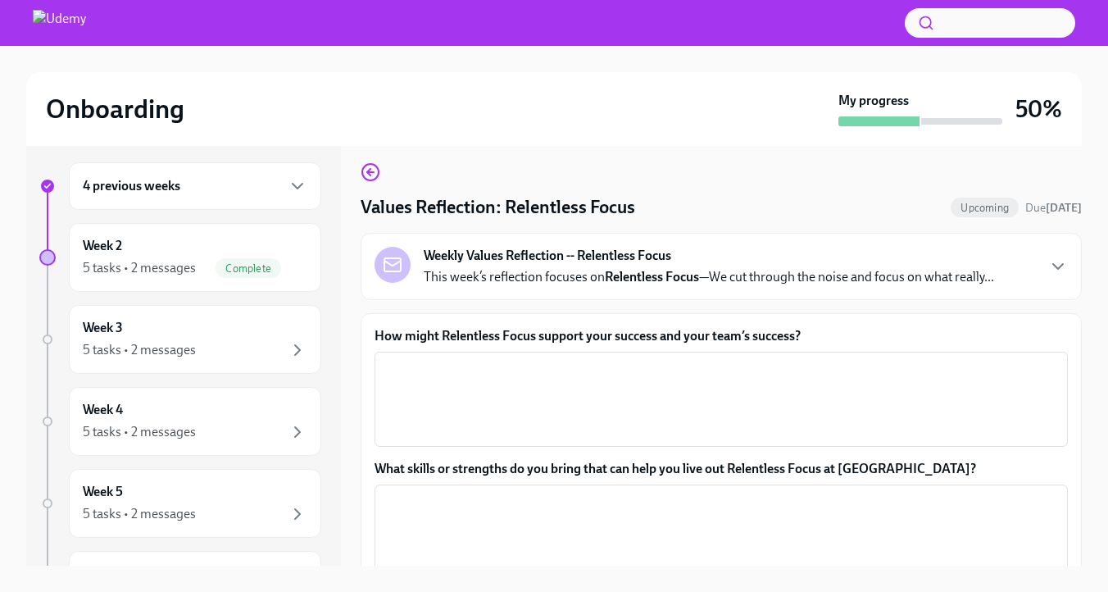 The image size is (1108, 592). Describe the element at coordinates (721, 336) in the screenshot. I see `label: How might Relentless Focus support your success and your team’s success?` at that location.